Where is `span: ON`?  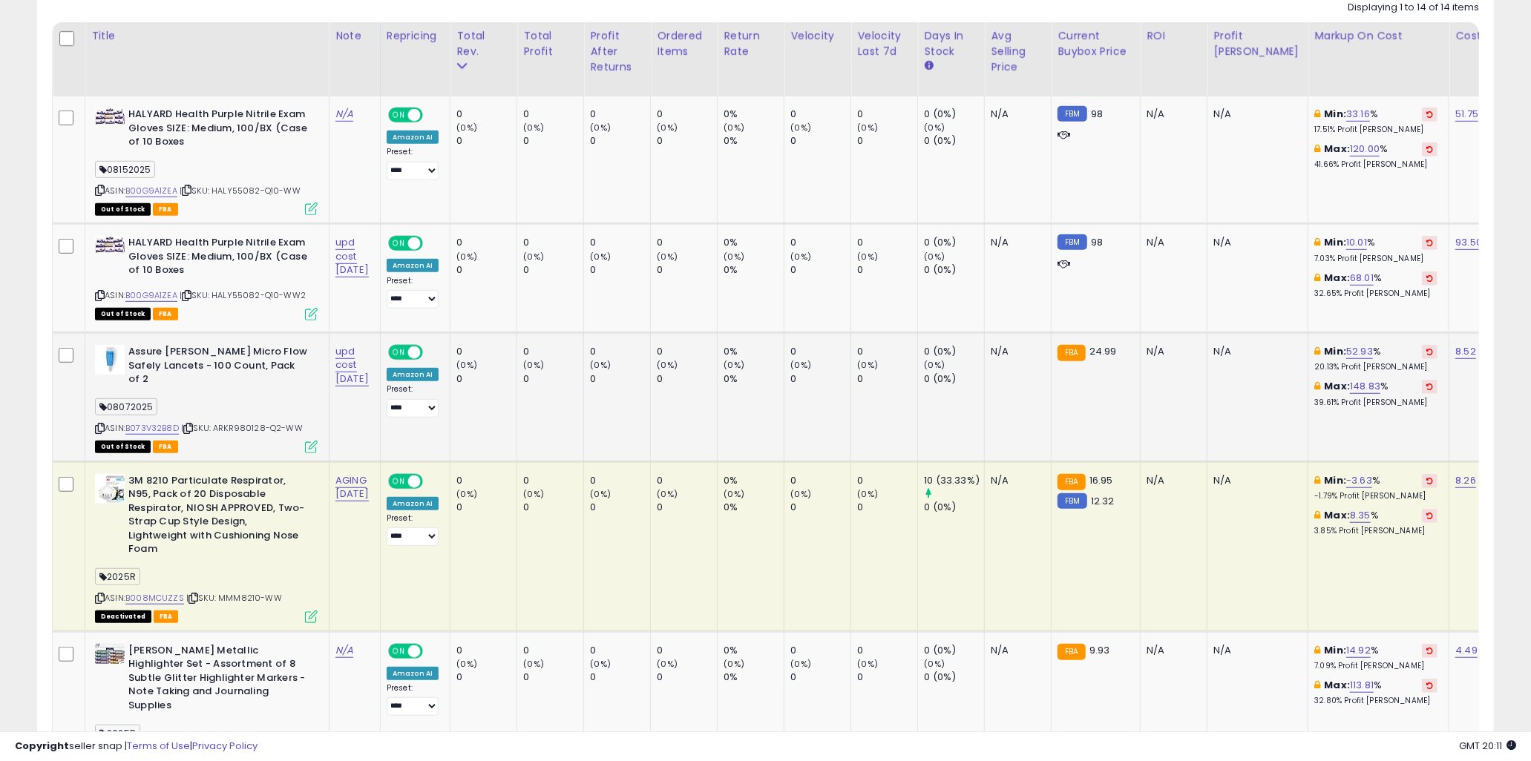
span: ON is located at coordinates (399, 651).